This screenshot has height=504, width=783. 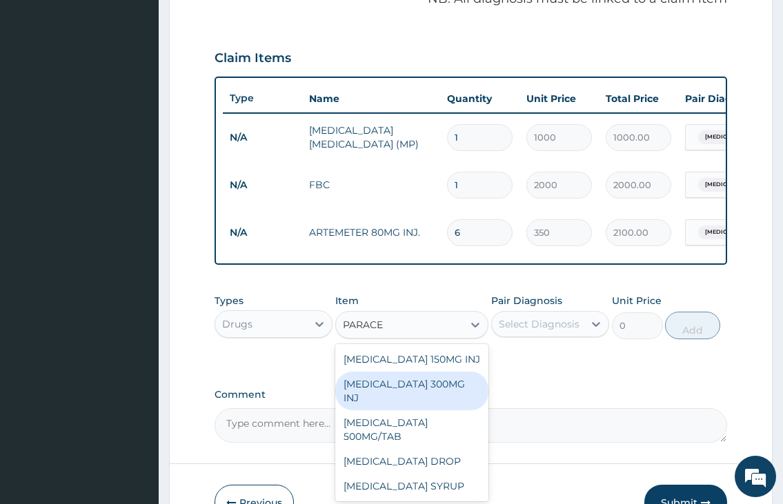 What do you see at coordinates (470, 395) in the screenshot?
I see `label: Comment` at bounding box center [470, 395].